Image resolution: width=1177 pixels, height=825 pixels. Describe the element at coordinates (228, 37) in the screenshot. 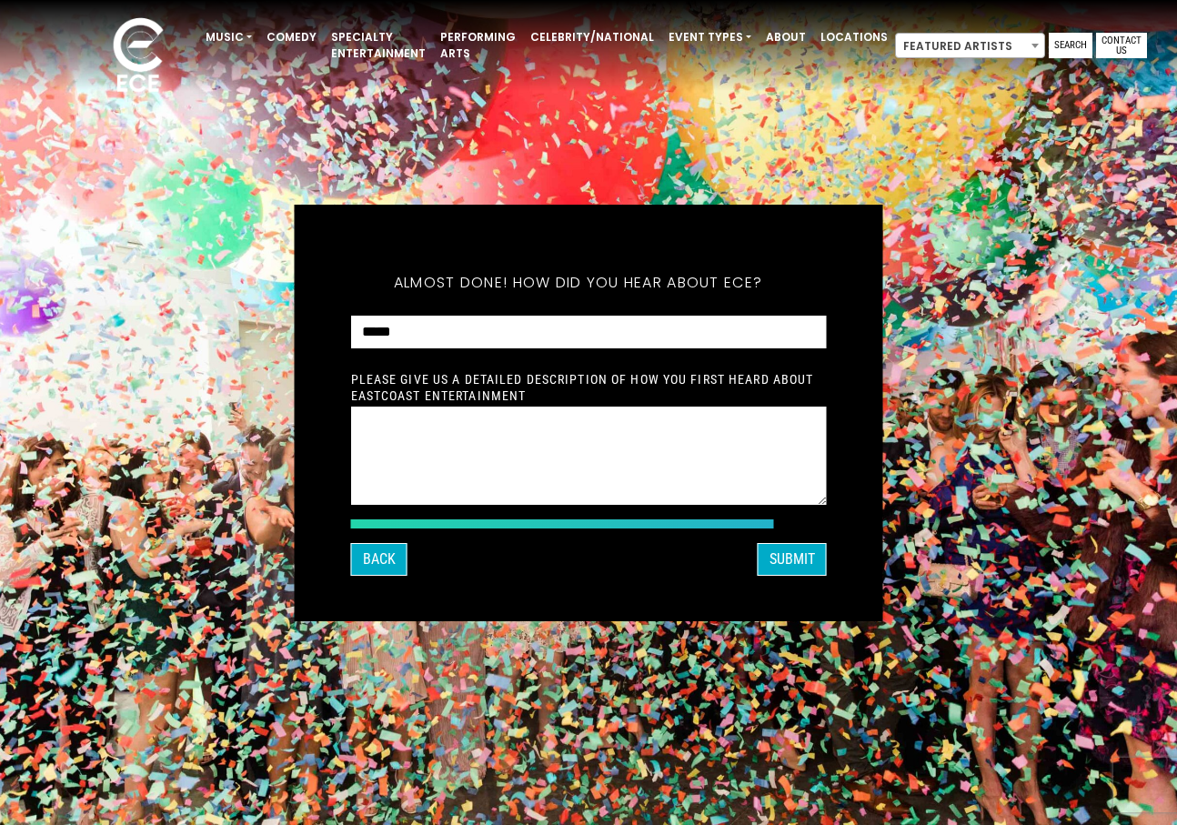

I see `a: Music` at that location.